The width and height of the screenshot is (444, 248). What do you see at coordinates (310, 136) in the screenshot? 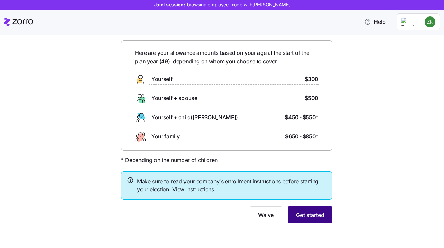
I see `span: $850` at bounding box center [310, 136].